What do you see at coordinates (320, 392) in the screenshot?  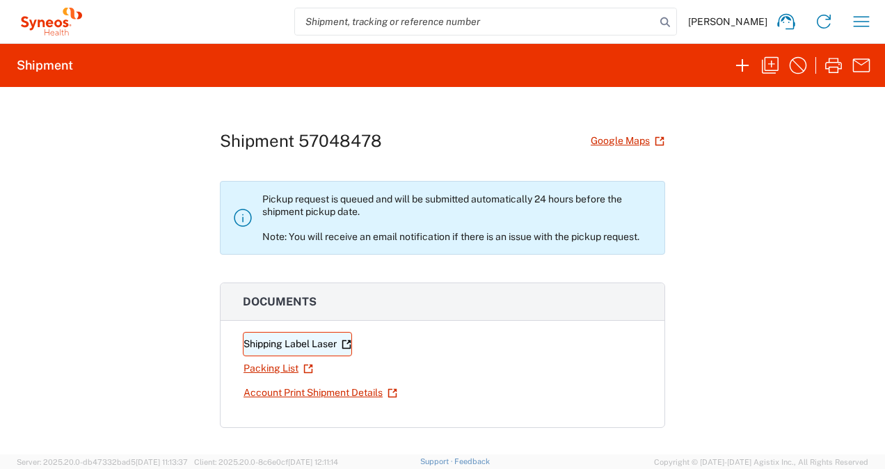 I see `a: Account Print Shipment Details` at bounding box center [320, 392].